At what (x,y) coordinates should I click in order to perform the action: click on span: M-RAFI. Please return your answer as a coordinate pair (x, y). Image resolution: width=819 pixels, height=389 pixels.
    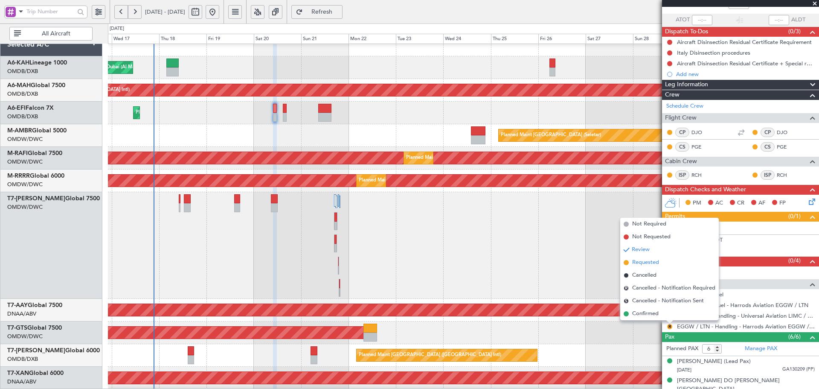
    Looking at the image, I should click on (17, 153).